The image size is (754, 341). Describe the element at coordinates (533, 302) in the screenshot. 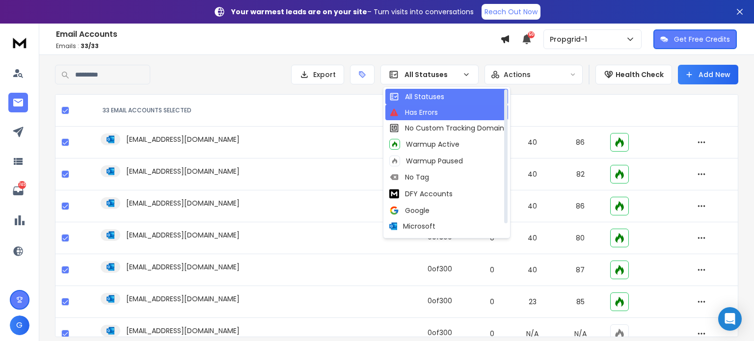

I see `td: 23` at that location.